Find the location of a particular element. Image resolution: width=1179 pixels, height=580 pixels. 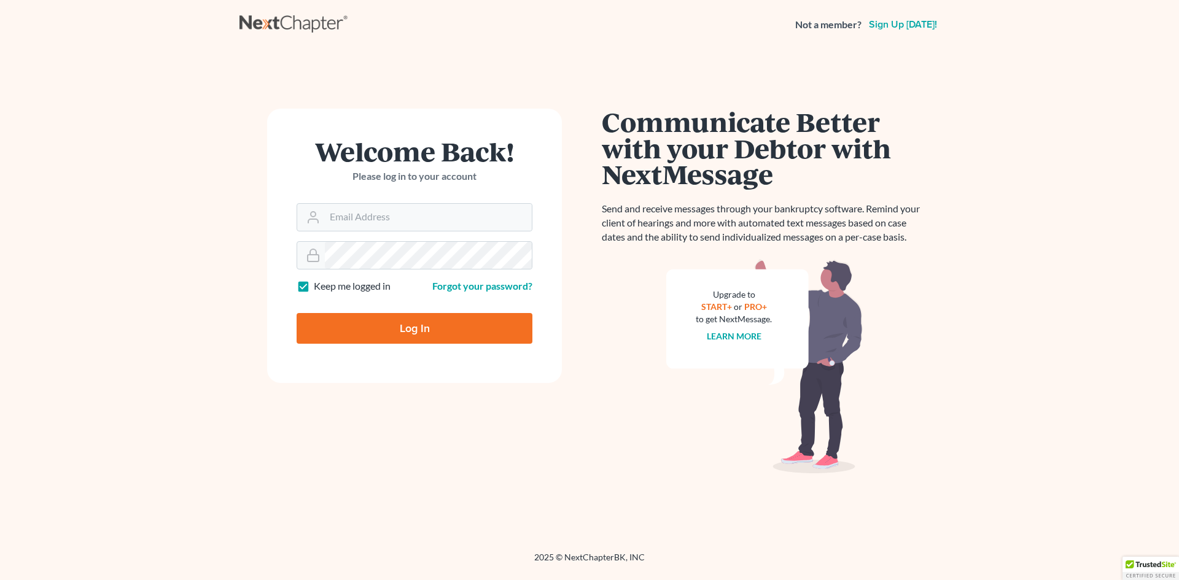

input: Email Address is located at coordinates (428, 217).